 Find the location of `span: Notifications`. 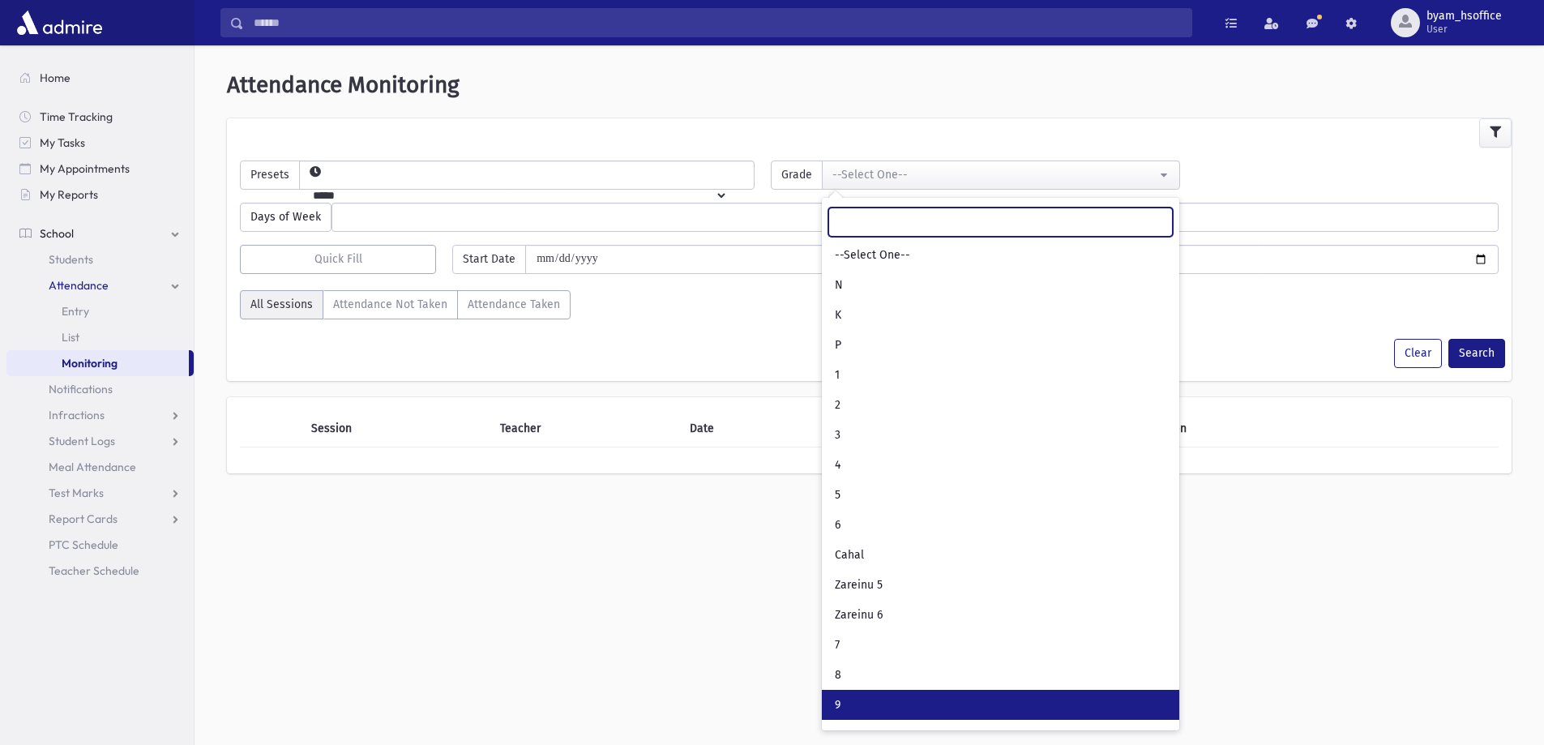

span: Notifications is located at coordinates (80, 389).